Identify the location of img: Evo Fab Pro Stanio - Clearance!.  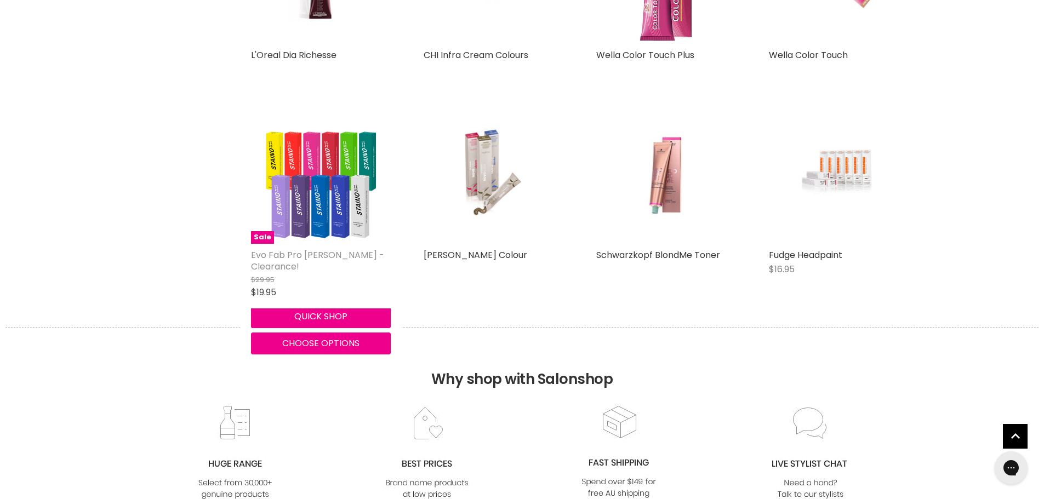
(321, 174).